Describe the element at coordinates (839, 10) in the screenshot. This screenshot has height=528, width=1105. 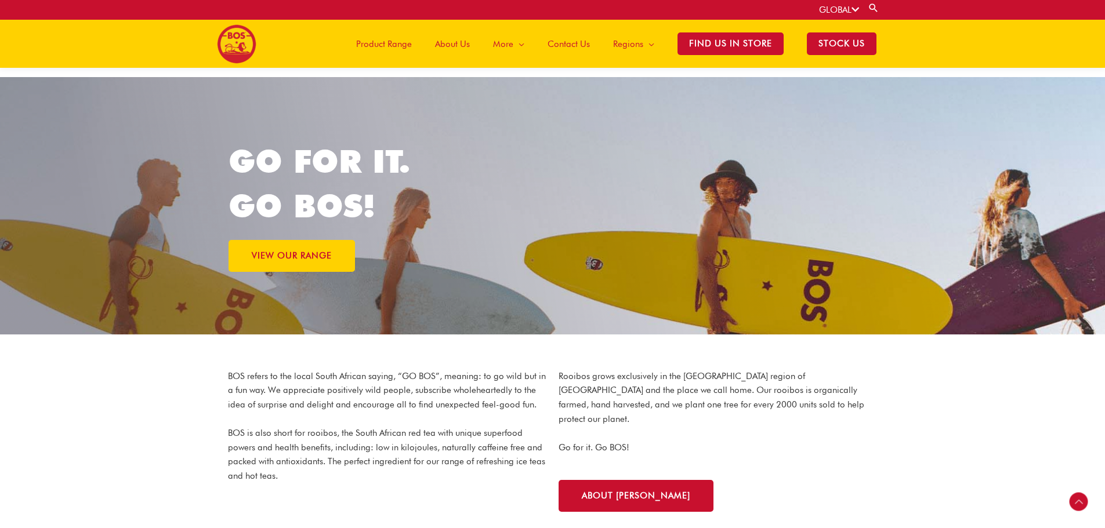
I see `a: GLOBAL` at that location.